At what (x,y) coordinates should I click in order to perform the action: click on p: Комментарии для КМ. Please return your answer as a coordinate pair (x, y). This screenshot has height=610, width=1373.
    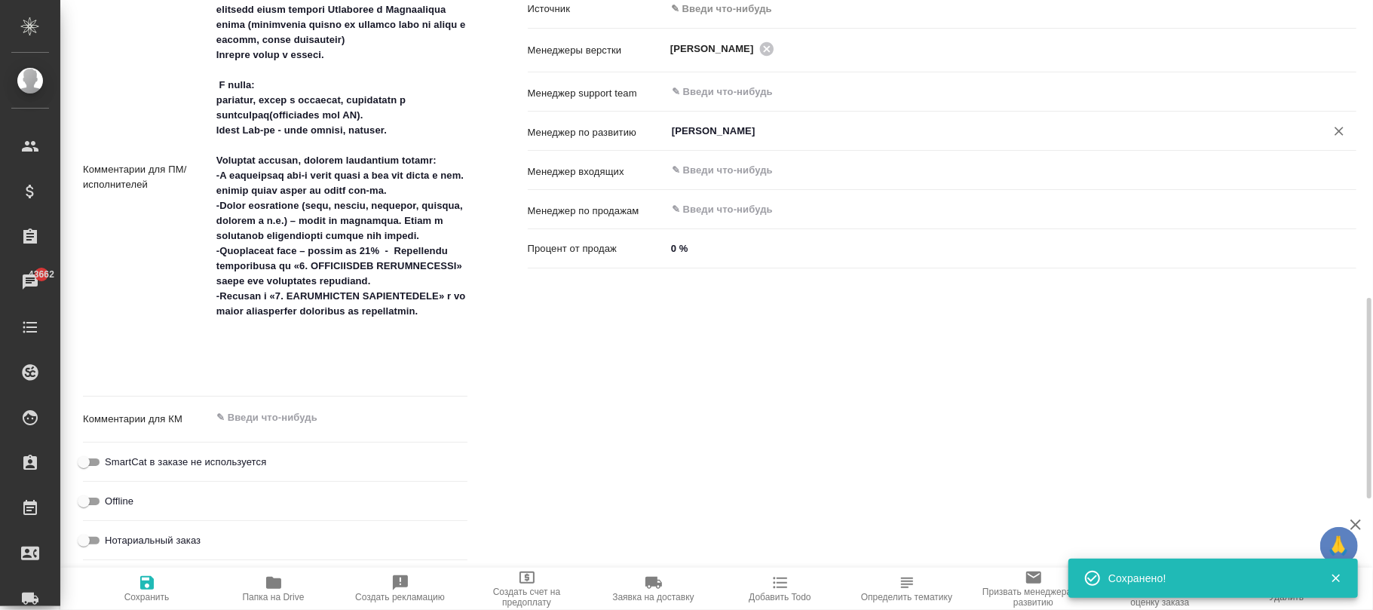
    Looking at the image, I should click on (147, 419).